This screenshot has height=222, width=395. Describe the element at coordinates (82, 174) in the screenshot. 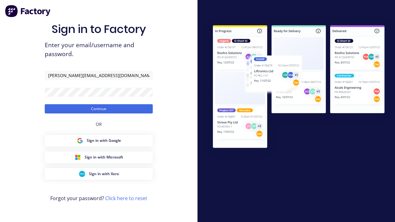

I see `img: Xero Sign in` at that location.